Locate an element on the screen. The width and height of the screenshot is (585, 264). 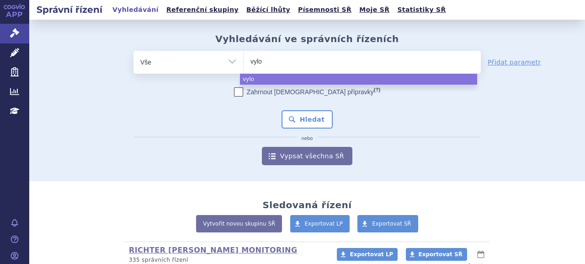
a: Vytvořit novou skupinu SŘ is located at coordinates (239, 223).